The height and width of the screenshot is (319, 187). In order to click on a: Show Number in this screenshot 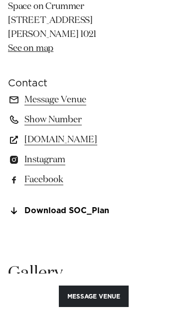, I will do `click(93, 120)`.